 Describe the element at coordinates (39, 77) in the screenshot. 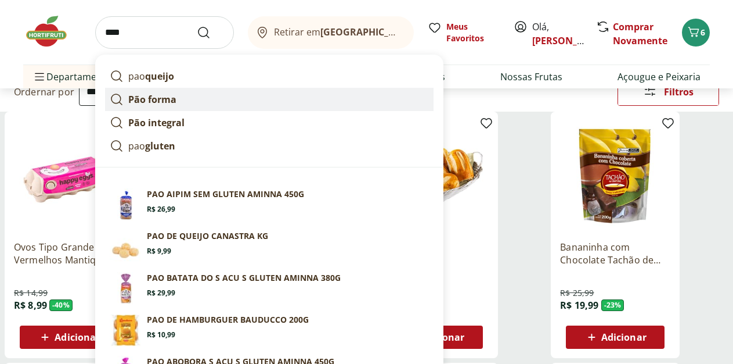

I see `button: Menu` at that location.